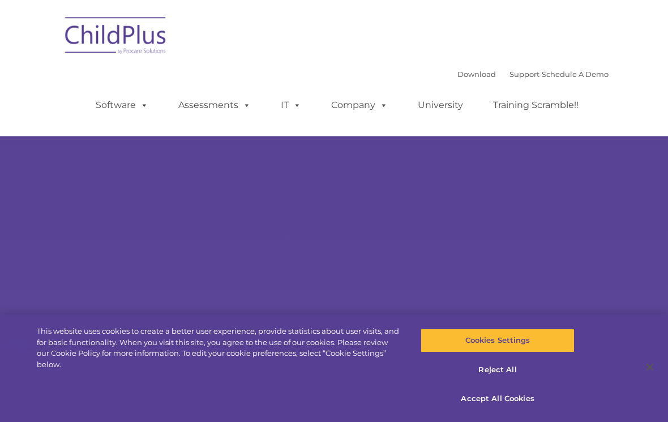 Image resolution: width=668 pixels, height=422 pixels. Describe the element at coordinates (440, 105) in the screenshot. I see `a: University` at that location.